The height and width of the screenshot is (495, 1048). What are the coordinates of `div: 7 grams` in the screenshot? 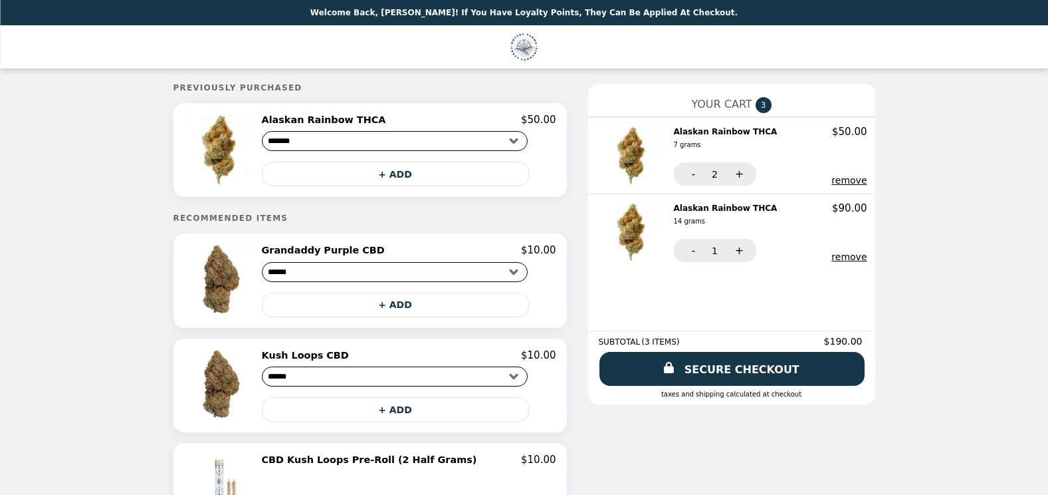 It's located at (726, 145).